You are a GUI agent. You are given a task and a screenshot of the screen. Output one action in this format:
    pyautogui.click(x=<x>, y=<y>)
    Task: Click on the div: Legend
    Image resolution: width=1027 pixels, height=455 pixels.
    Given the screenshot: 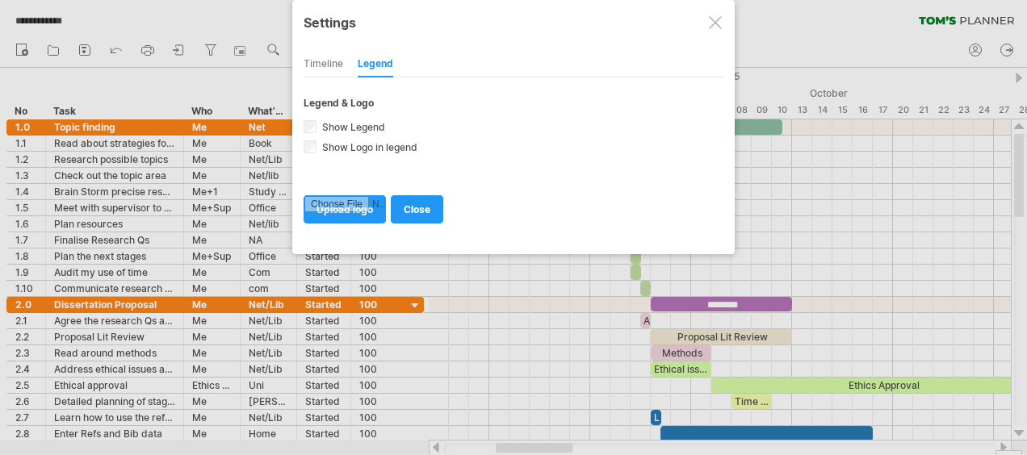 What is the action you would take?
    pyautogui.click(x=375, y=65)
    